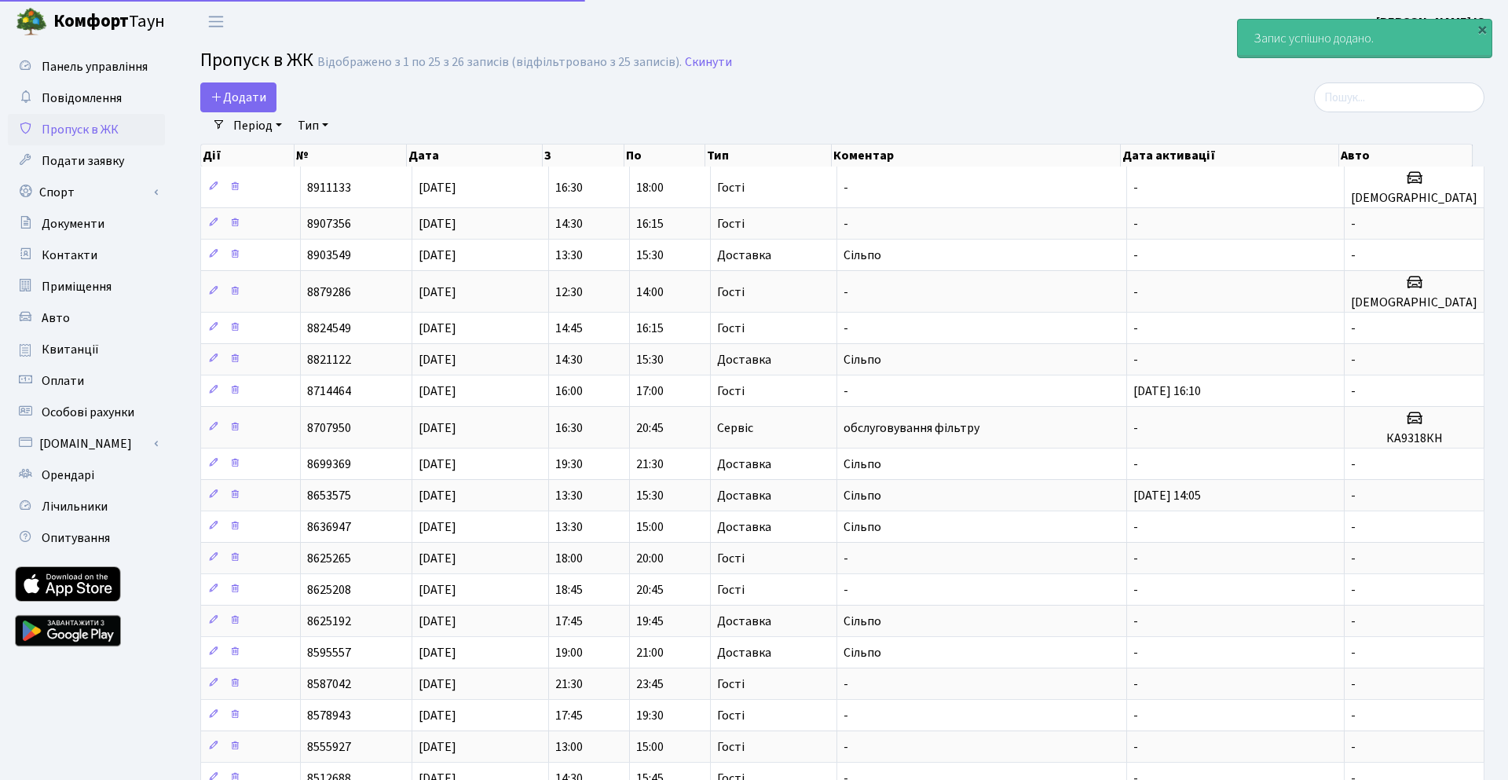 This screenshot has width=1508, height=780. Describe the element at coordinates (329, 391) in the screenshot. I see `span: 8714464` at that location.